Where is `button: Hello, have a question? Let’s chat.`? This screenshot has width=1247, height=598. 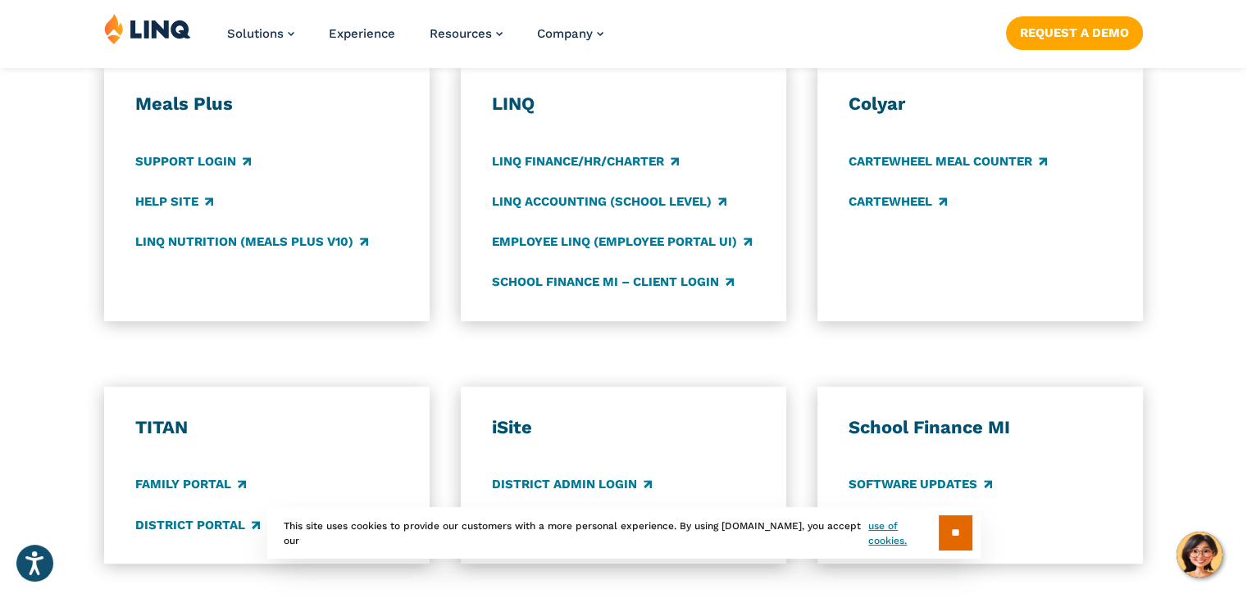
button: Hello, have a question? Let’s chat. is located at coordinates (1199, 555).